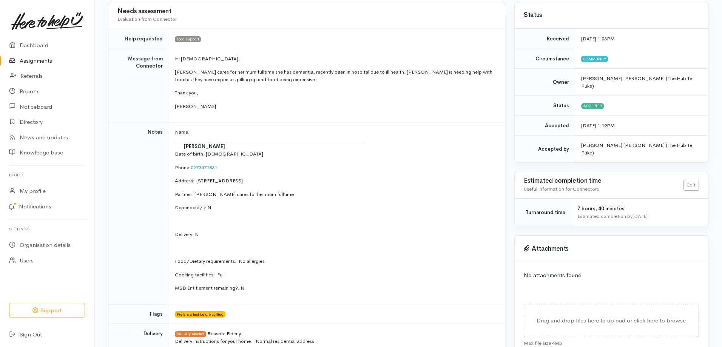 The height and width of the screenshot is (347, 722). What do you see at coordinates (545, 59) in the screenshot?
I see `td: Circumstance` at bounding box center [545, 59].